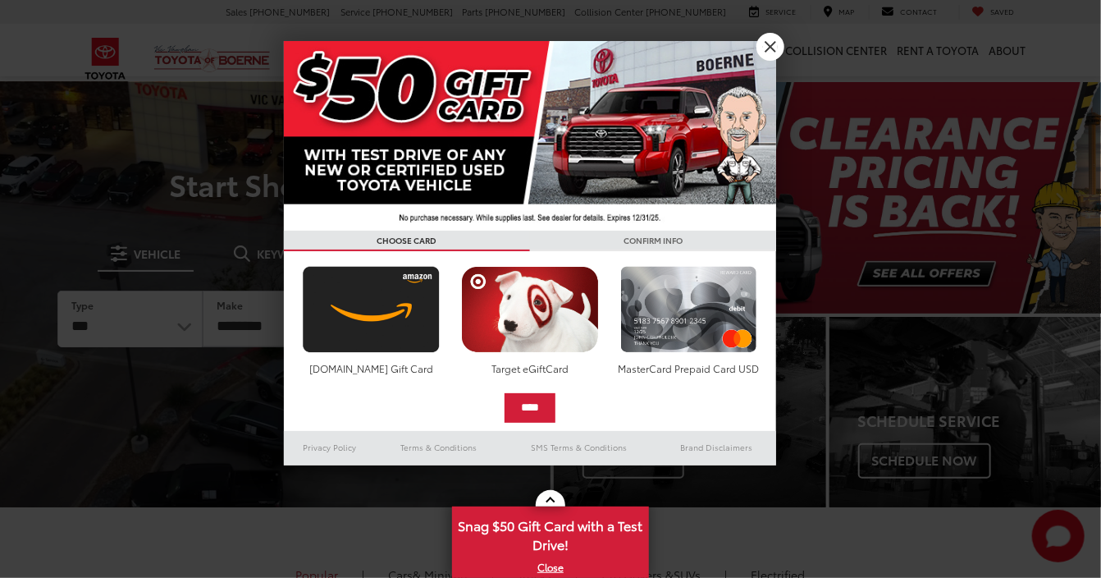 This screenshot has height=578, width=1101. What do you see at coordinates (550, 532) in the screenshot?
I see `span: Snag $50 Gift Card with a Test Drive!` at bounding box center [550, 532].